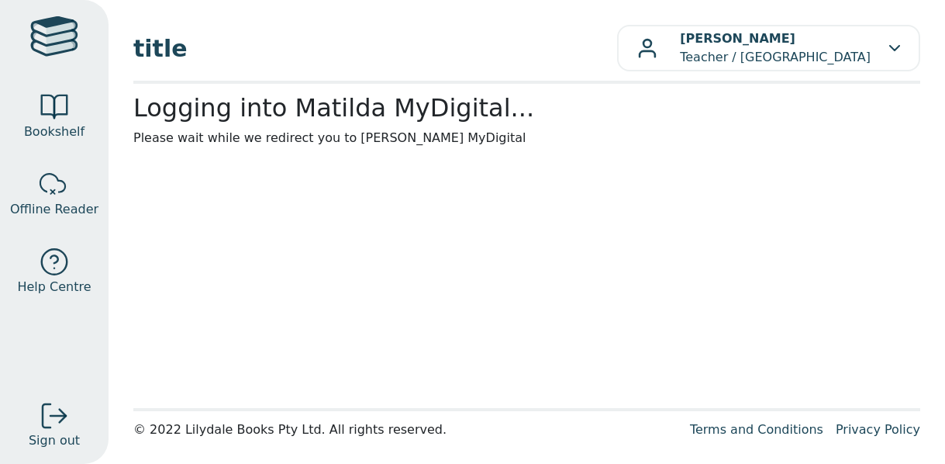 Image resolution: width=945 pixels, height=464 pixels. Describe the element at coordinates (54, 209) in the screenshot. I see `span: Offline Reader` at that location.